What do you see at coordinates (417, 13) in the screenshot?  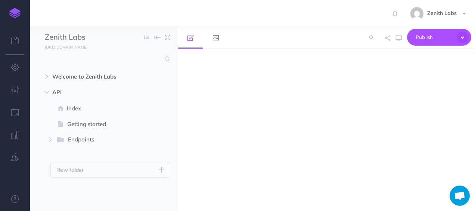 I see `img: 996e3265c2bc6cd62640d9fe495b036d.jpg` at bounding box center [417, 13].